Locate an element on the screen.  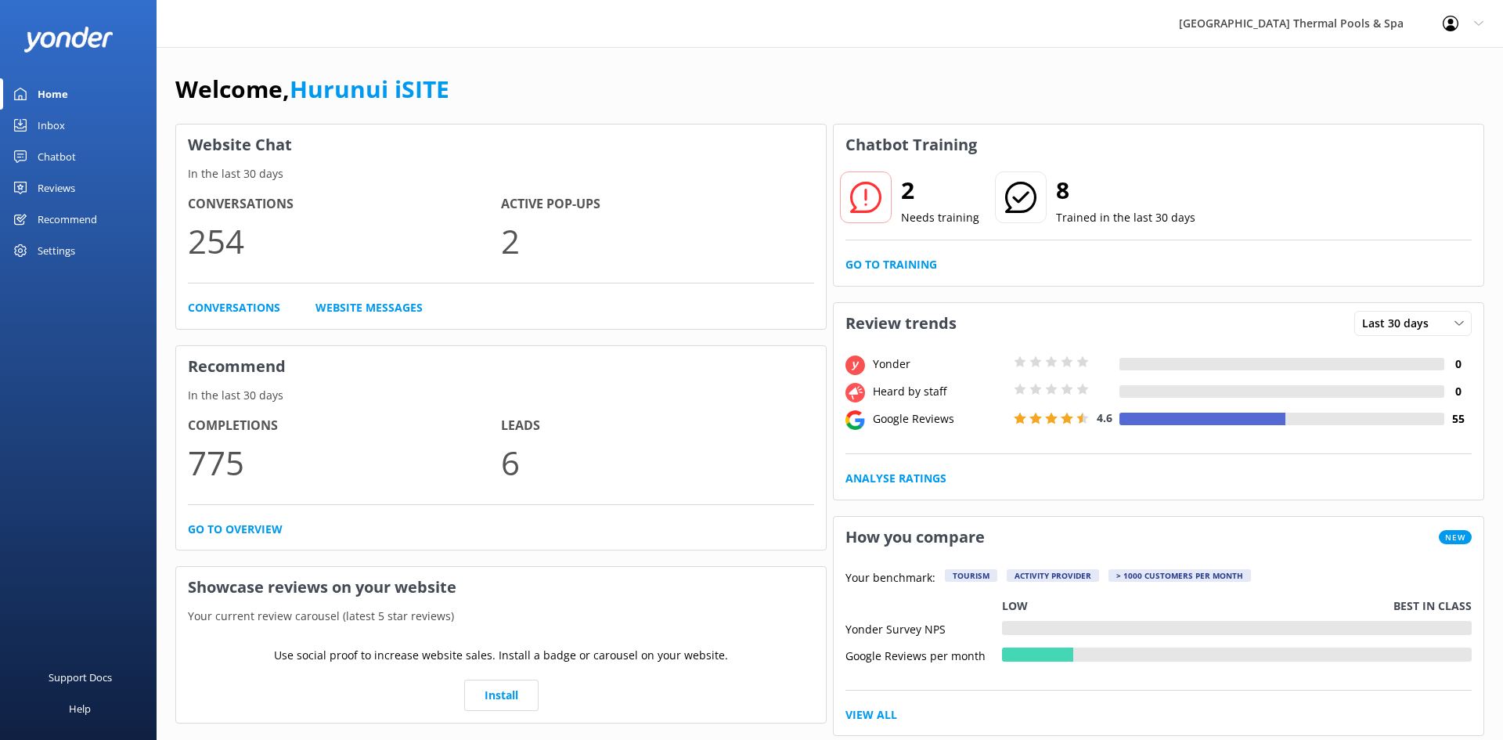
a: Hurunui iSITE is located at coordinates (369, 88).